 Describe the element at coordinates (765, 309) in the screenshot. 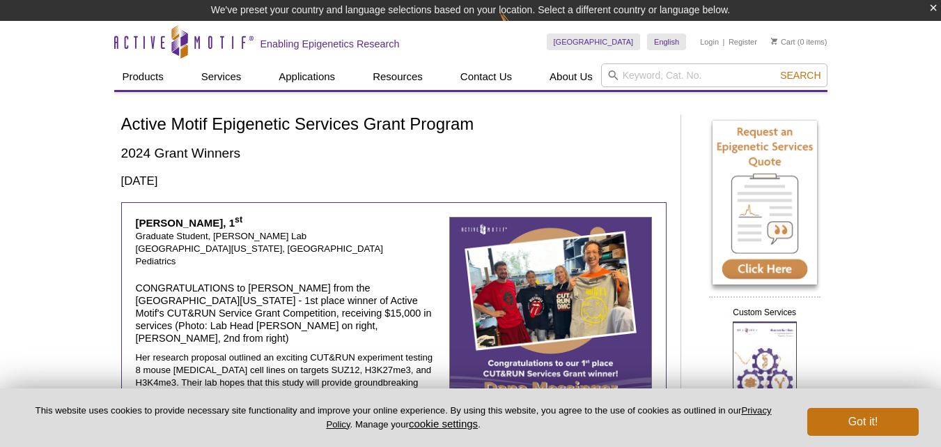

I see `h2: Custom Services` at that location.